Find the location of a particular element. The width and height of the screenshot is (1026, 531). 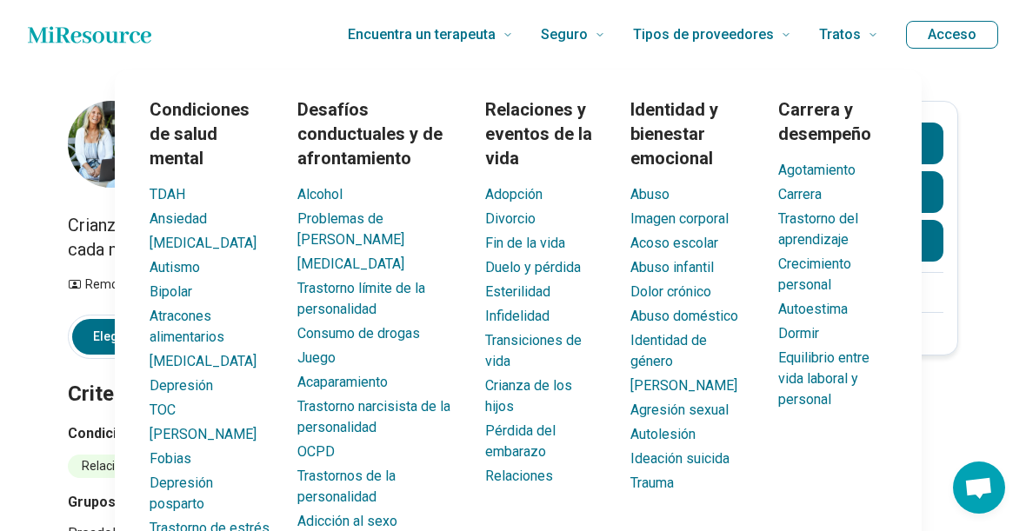

font: Acceso is located at coordinates (952, 34).